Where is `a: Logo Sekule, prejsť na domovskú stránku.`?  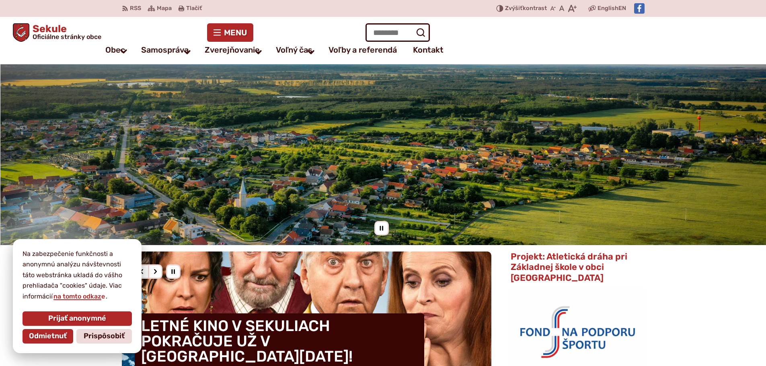 a: Logo Sekule, prejsť na domovskú stránku. is located at coordinates (57, 33).